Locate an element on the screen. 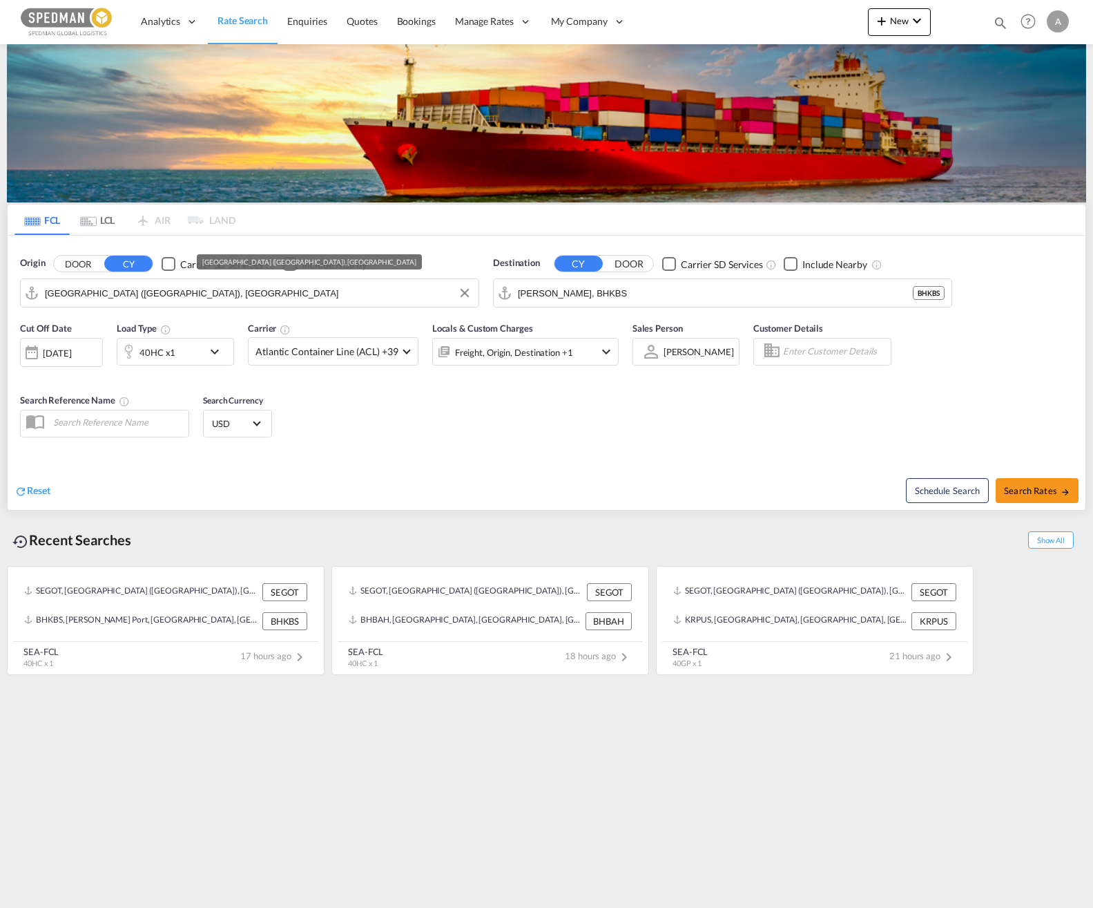  span: USD is located at coordinates (231, 423).